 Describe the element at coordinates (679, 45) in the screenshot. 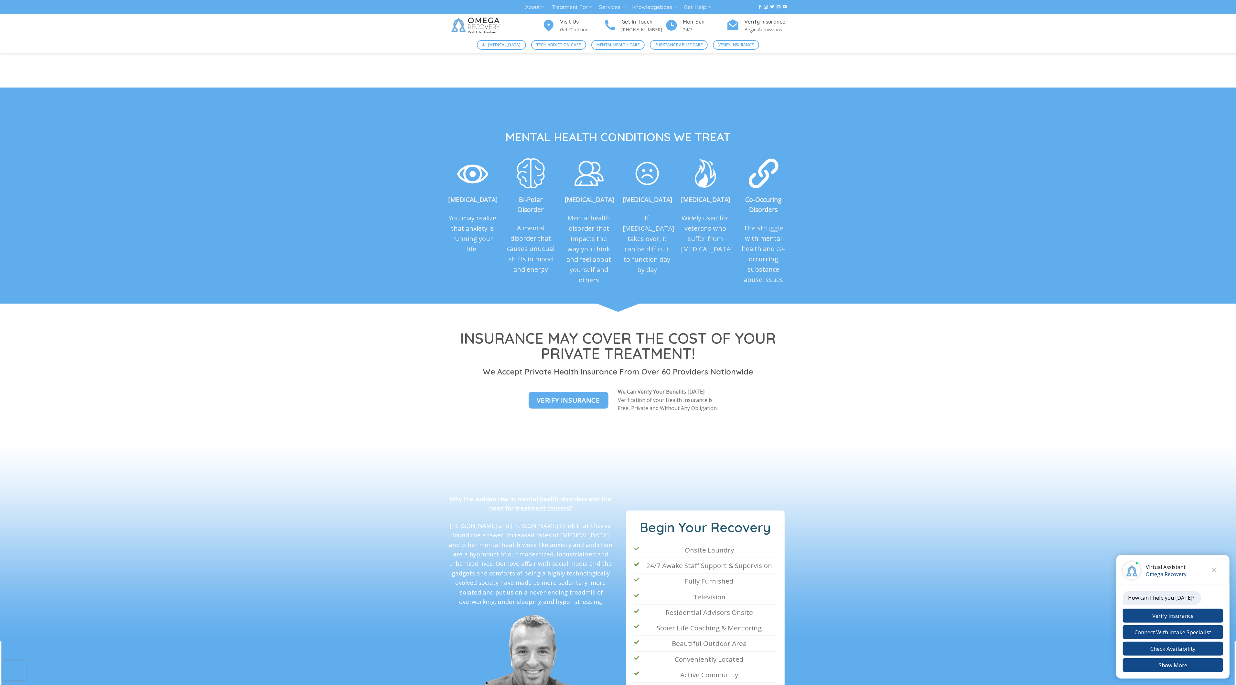

I see `a: Substance Abuse Care` at that location.